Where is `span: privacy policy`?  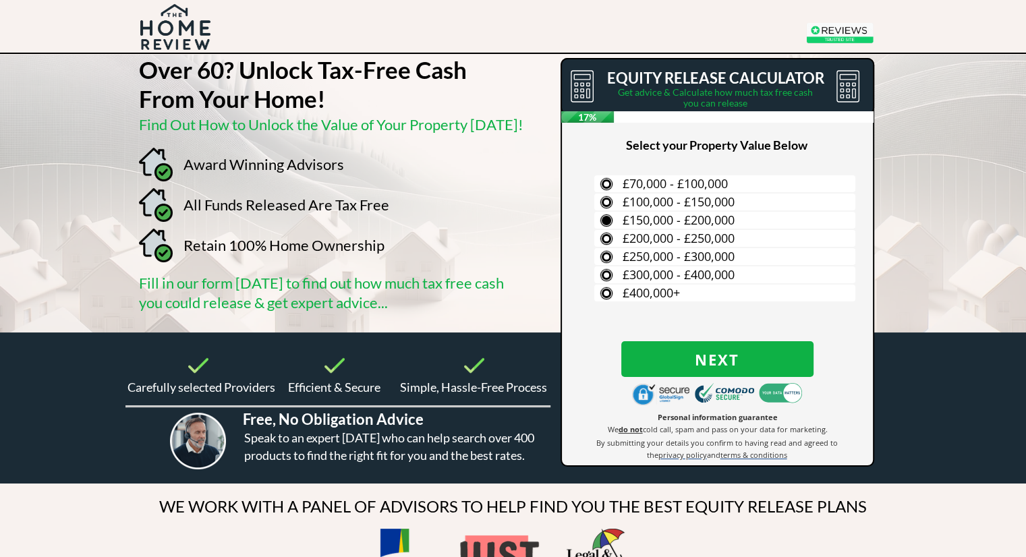 span: privacy policy is located at coordinates (683, 455).